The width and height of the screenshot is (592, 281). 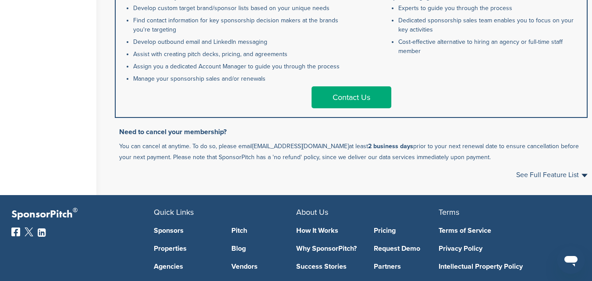 What do you see at coordinates (16, 232) in the screenshot?
I see `img: Facebook` at bounding box center [16, 232].